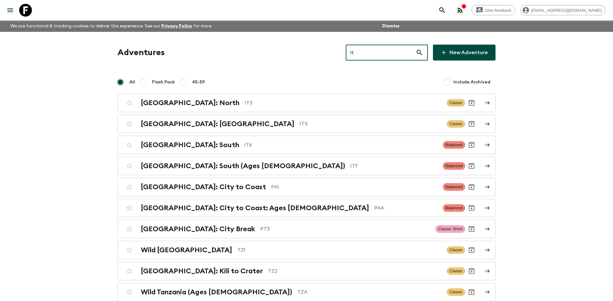  Describe the element at coordinates (369, 293) in the screenshot. I see `p: TZA` at that location.